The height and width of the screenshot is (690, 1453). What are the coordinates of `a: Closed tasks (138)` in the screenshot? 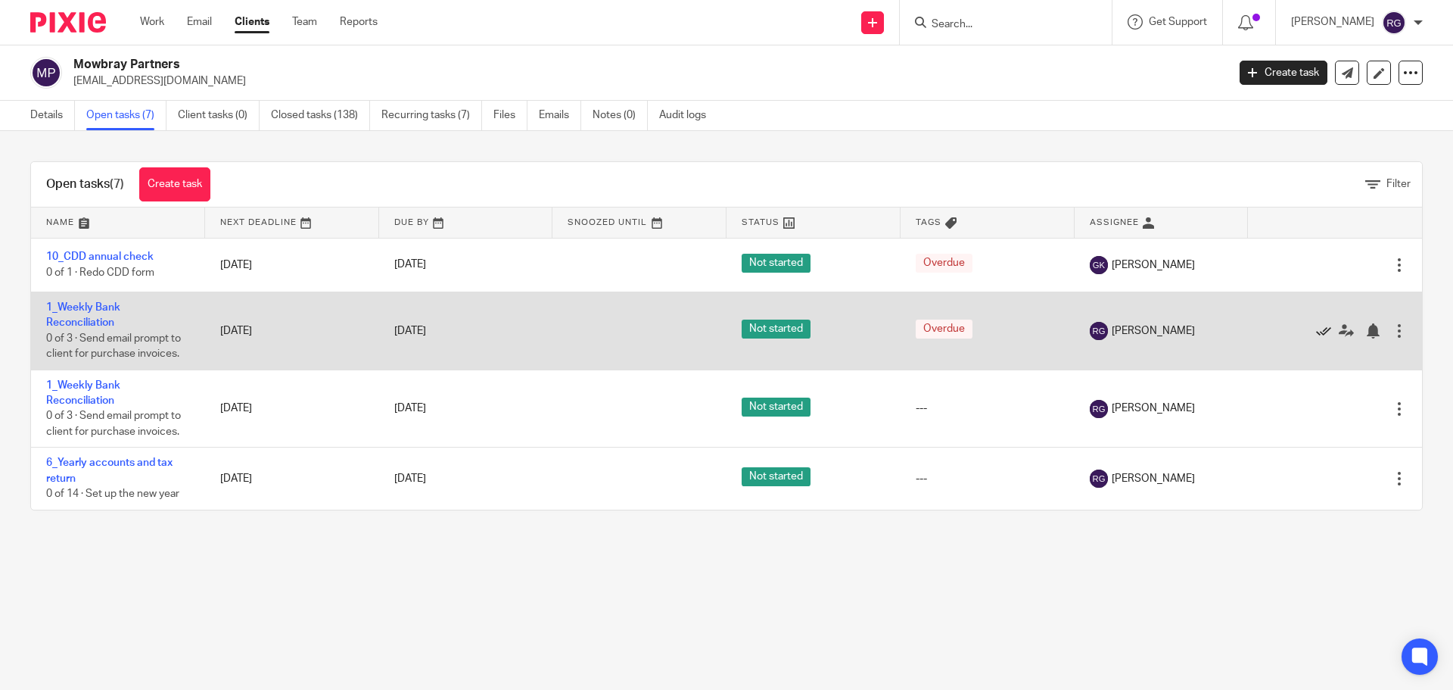 It's located at (320, 115).